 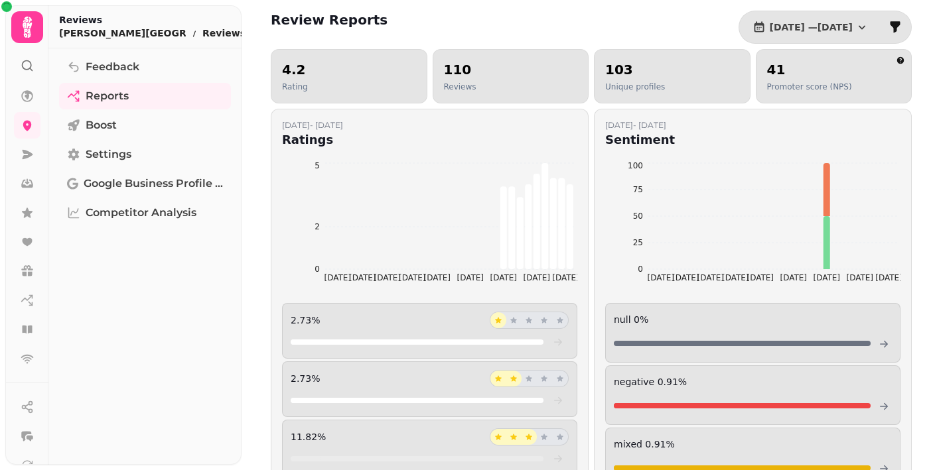 I want to click on tspan: 75, so click(x=637, y=190).